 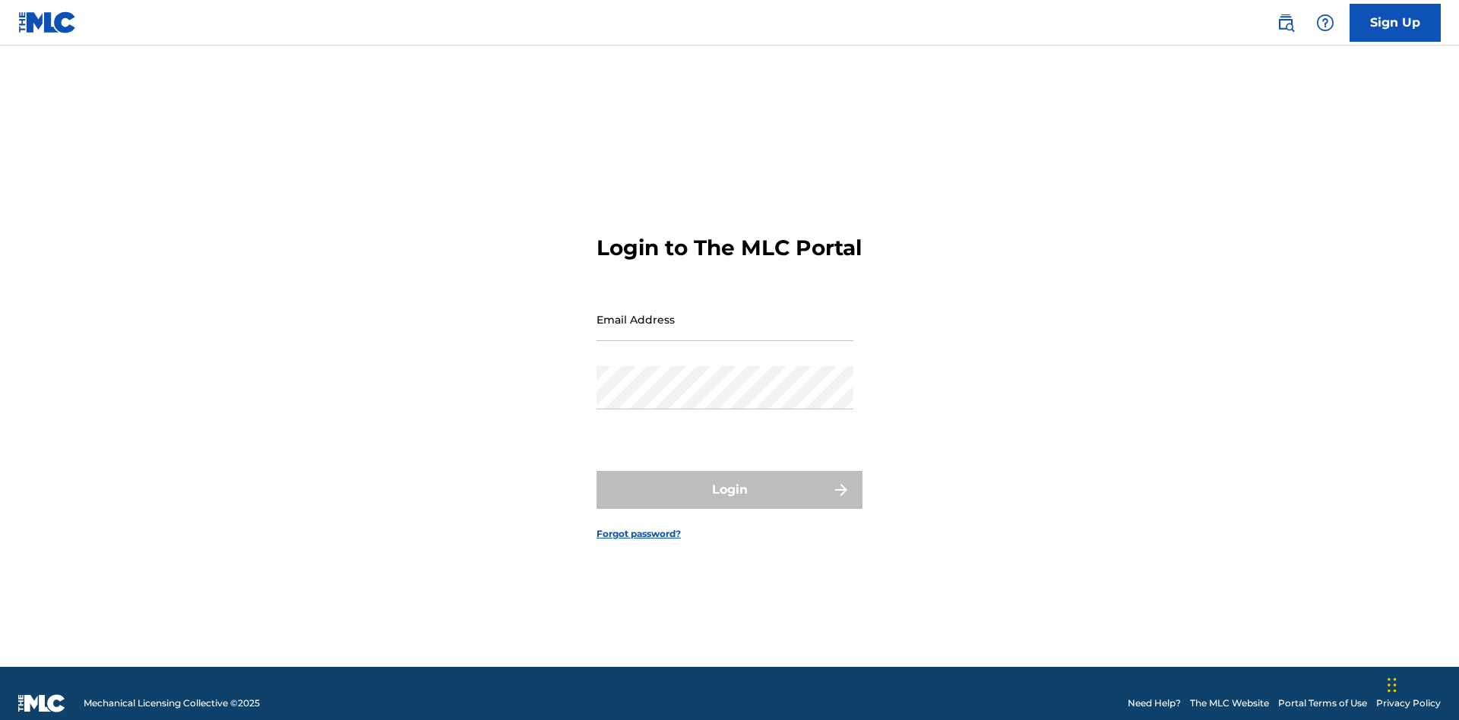 I want to click on div: Chat Widget, so click(x=1421, y=684).